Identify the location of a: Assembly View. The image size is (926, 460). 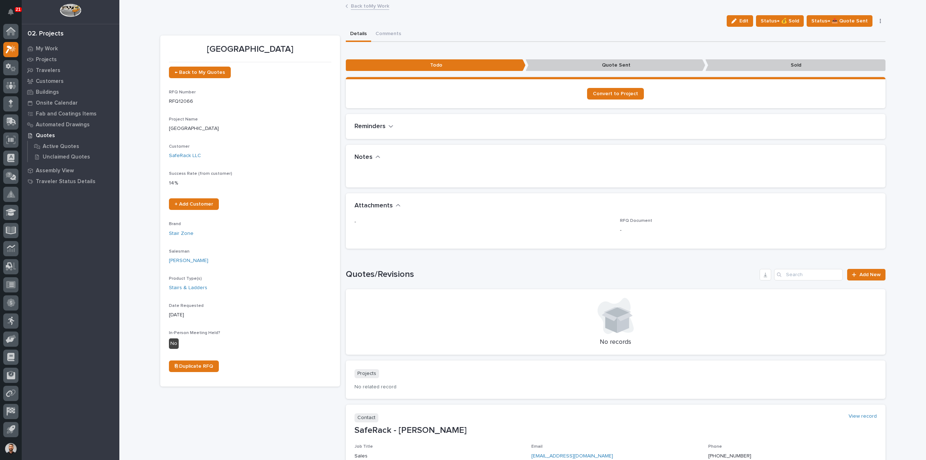
(71, 170).